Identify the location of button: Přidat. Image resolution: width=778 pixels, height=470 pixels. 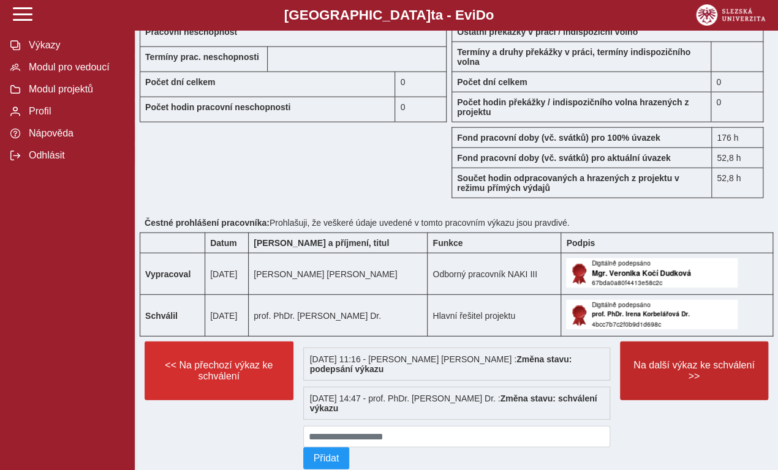
(327, 459).